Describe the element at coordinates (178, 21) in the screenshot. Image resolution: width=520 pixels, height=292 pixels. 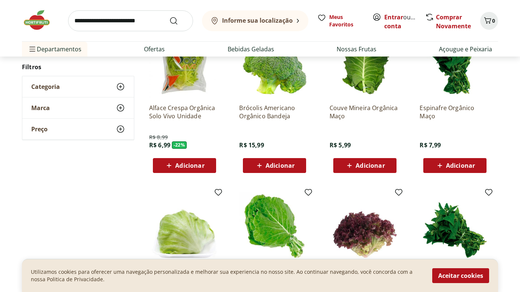
I see `button: Submit Search` at that location.